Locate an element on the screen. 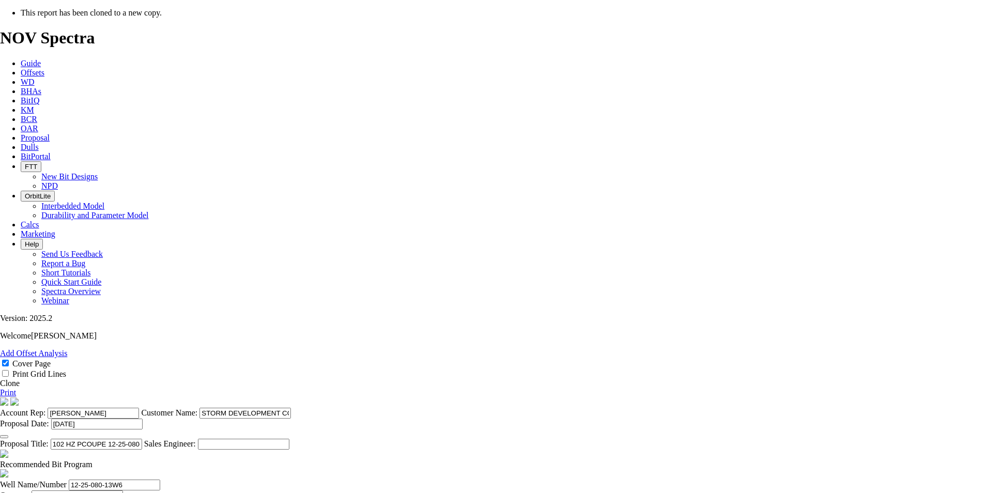  button: FTT is located at coordinates (31, 166).